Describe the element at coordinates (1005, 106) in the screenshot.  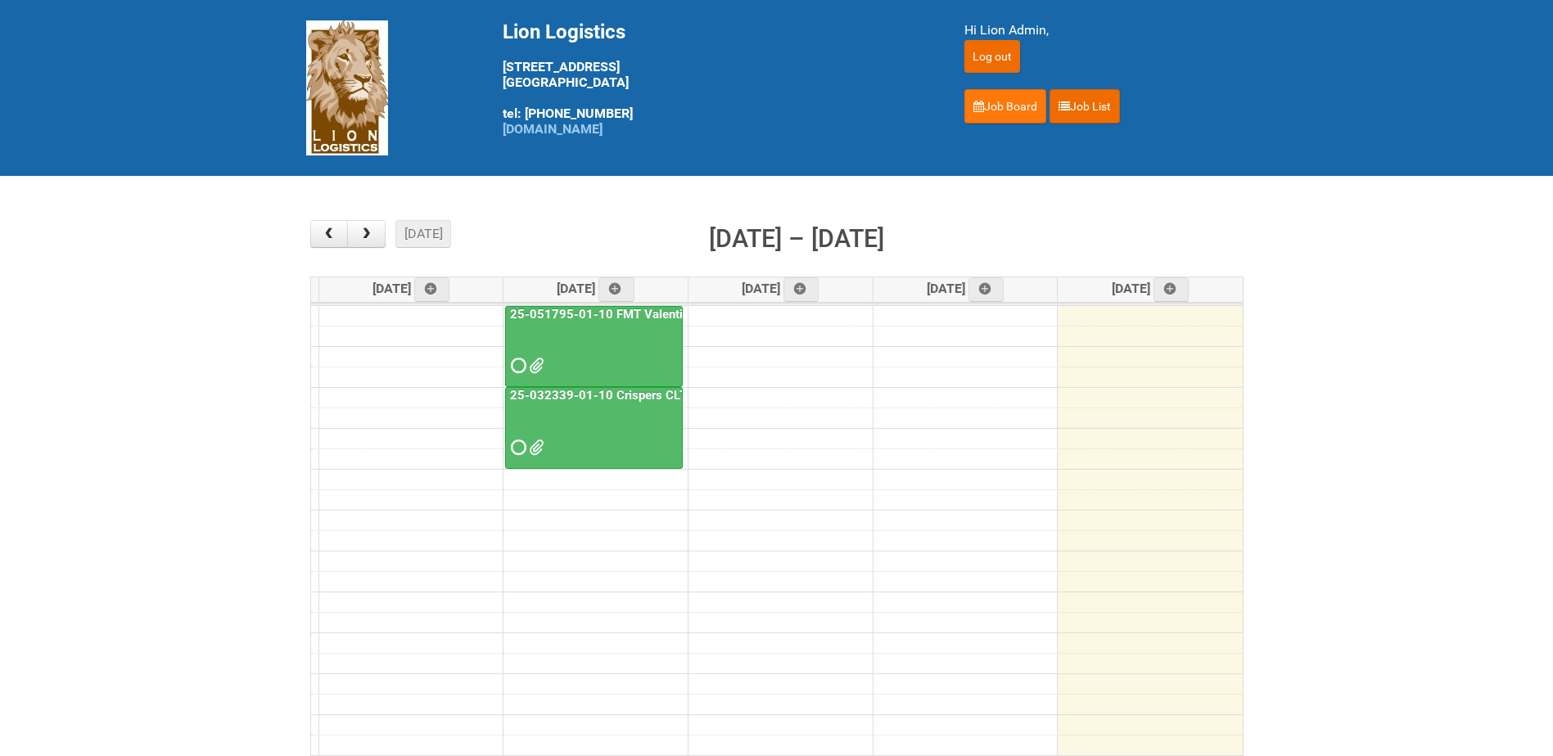
I see `a: Job Board` at that location.